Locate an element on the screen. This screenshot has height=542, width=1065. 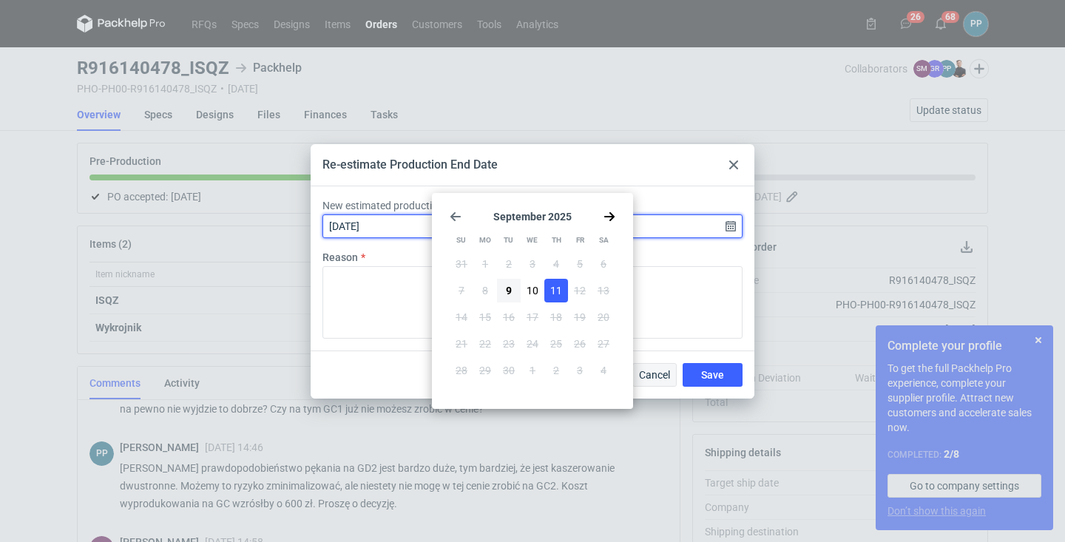
label: Reason is located at coordinates (340, 257).